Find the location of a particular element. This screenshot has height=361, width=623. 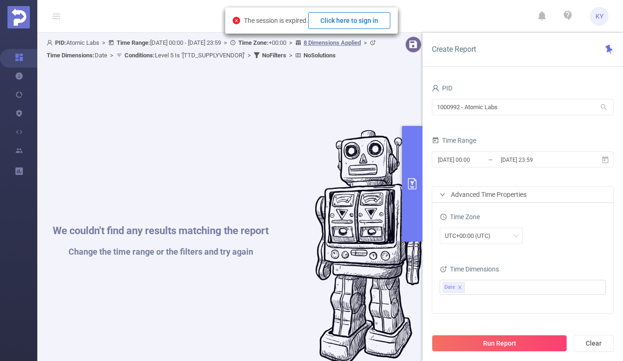

span: PID is located at coordinates (442, 88).